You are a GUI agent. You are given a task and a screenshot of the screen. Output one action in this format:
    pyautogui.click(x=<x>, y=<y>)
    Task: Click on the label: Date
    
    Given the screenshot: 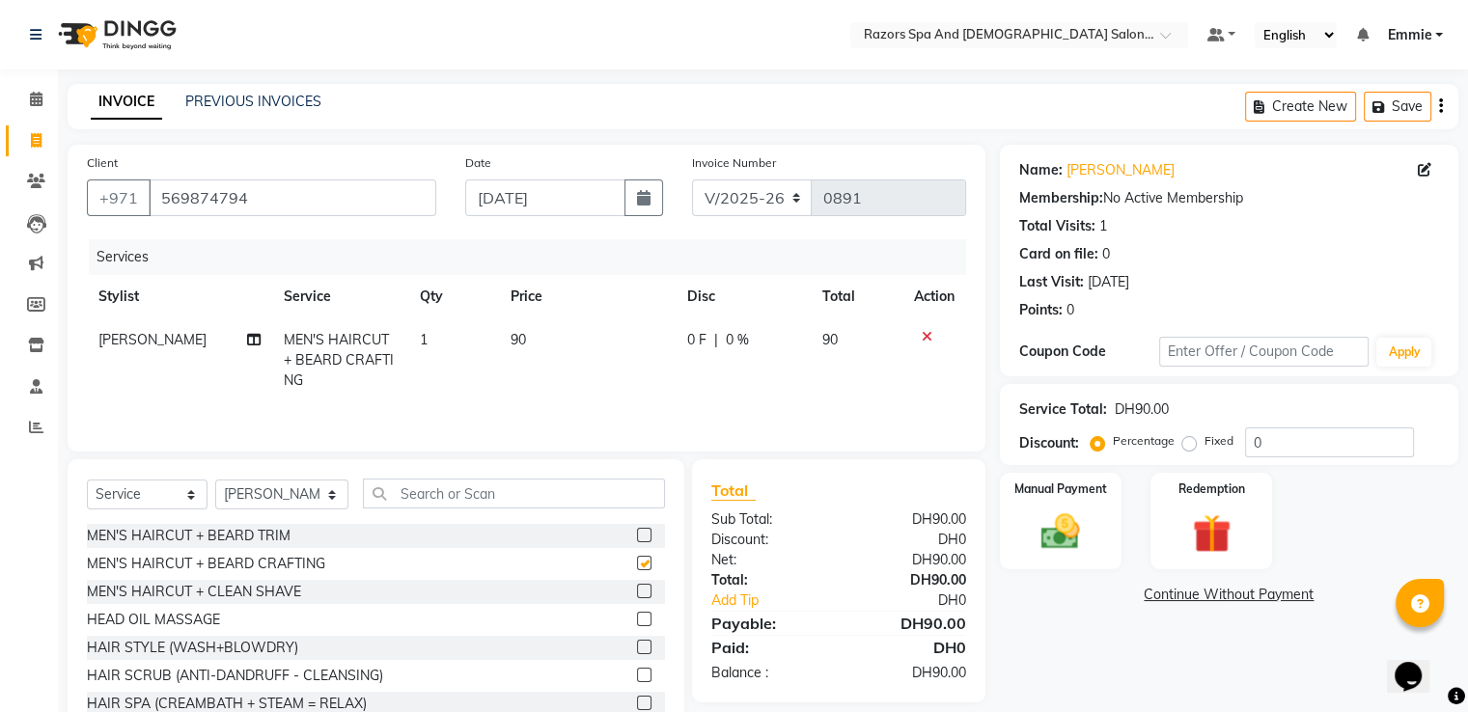 What is the action you would take?
    pyautogui.click(x=478, y=163)
    